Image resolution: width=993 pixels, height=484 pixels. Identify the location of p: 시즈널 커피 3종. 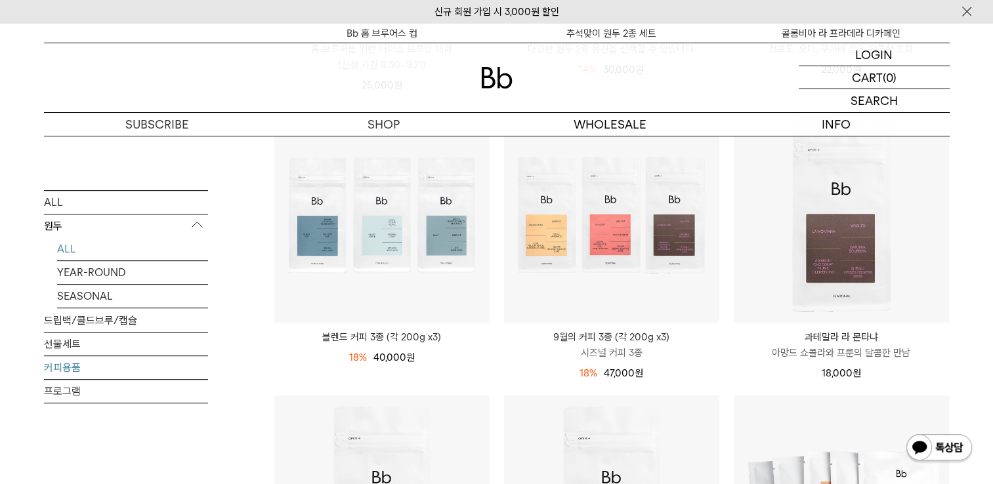
(611, 353).